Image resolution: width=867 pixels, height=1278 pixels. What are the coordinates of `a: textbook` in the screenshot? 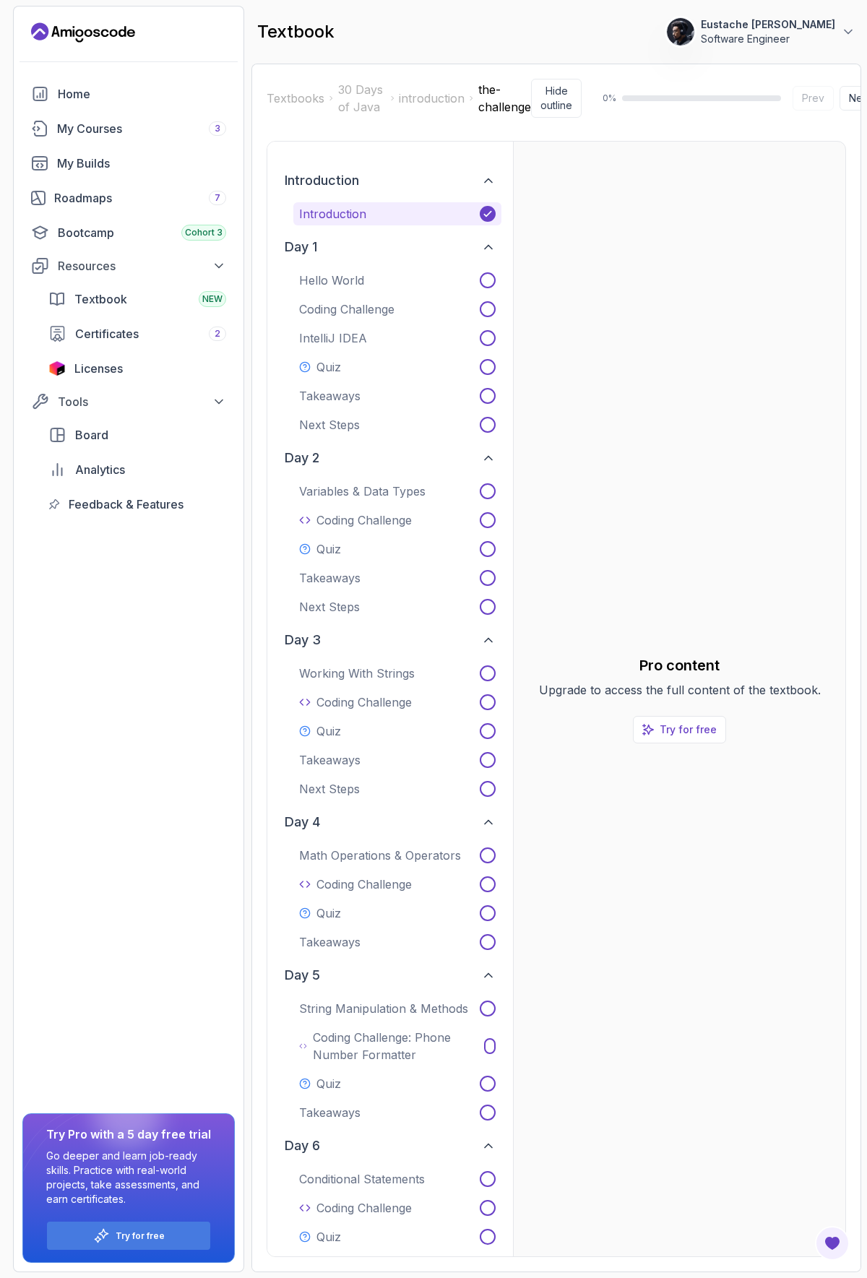 It's located at (137, 299).